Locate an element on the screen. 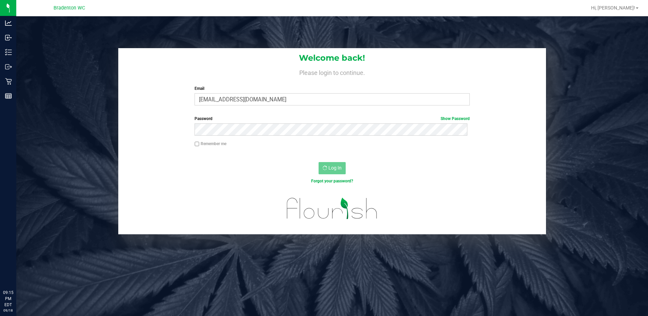 The height and width of the screenshot is (316, 648). label: Remember me is located at coordinates (211, 144).